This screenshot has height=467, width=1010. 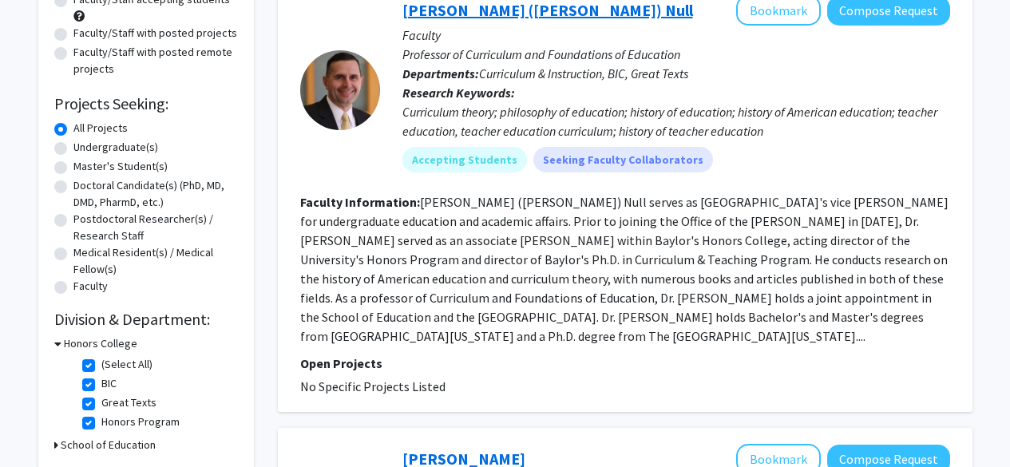 What do you see at coordinates (109, 383) in the screenshot?
I see `label: BIC` at bounding box center [109, 383].